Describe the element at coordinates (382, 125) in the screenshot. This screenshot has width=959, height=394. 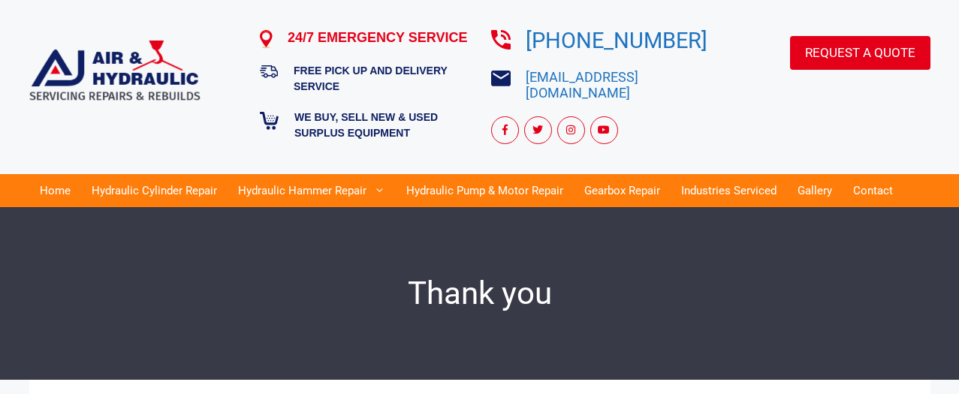
I see `h5: WE BUY, SELL NEW & USED SURPLUS EQUIPMENT` at that location.